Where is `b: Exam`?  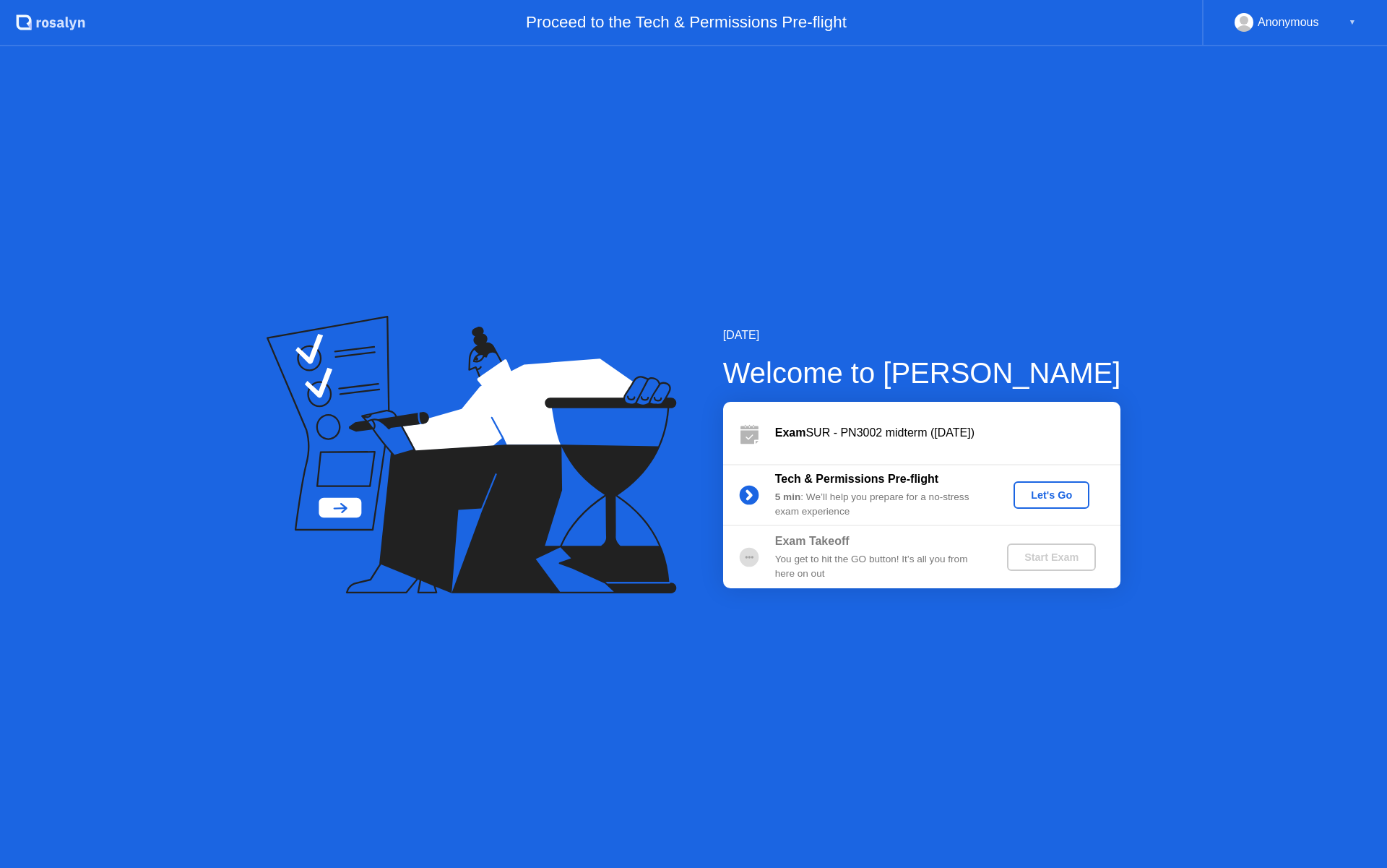 b: Exam is located at coordinates (791, 432).